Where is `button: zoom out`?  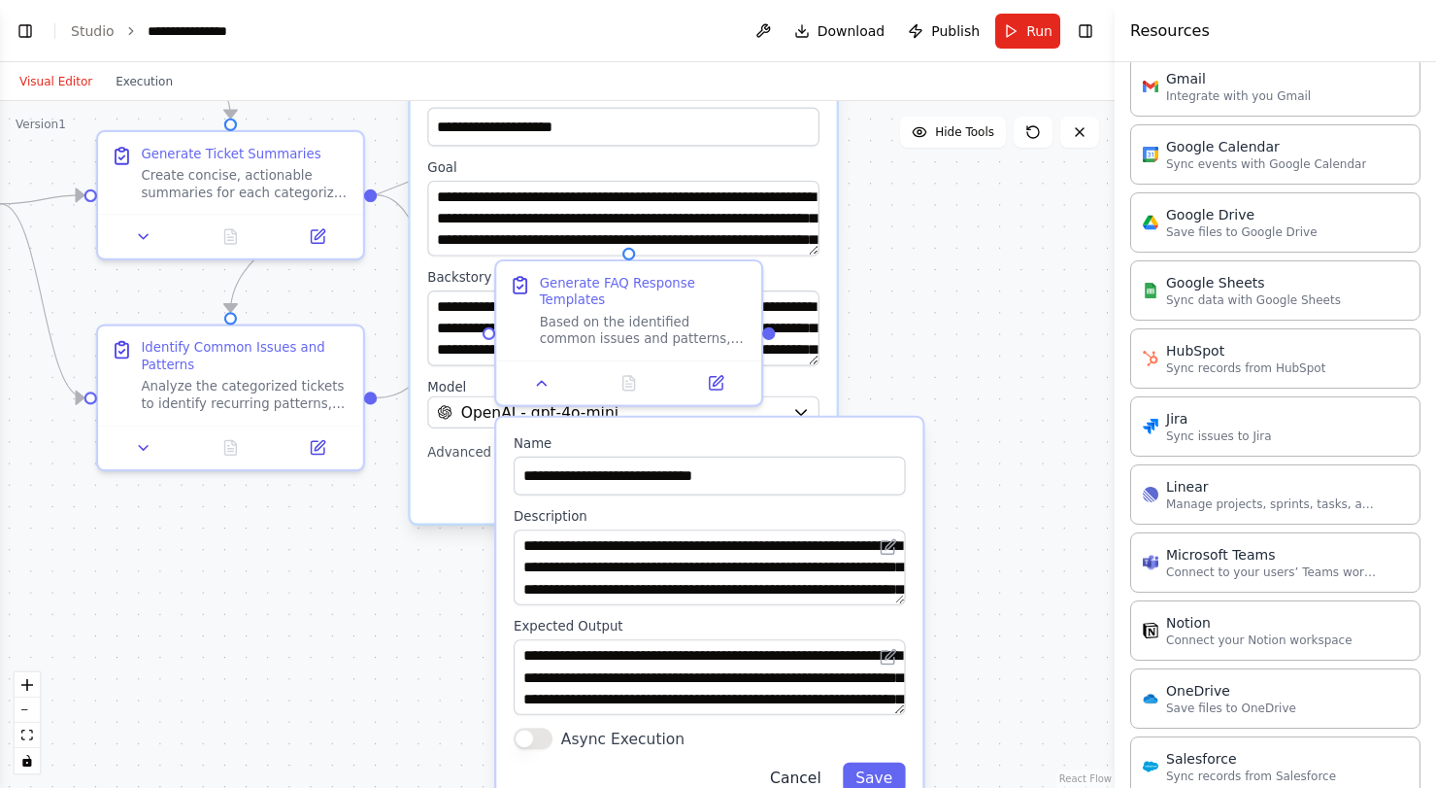 button: zoom out is located at coordinates (27, 710).